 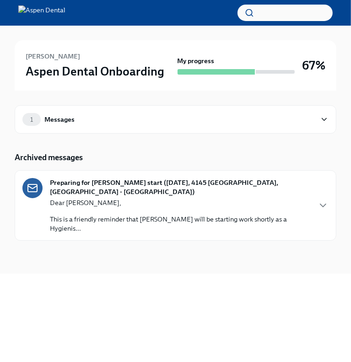 What do you see at coordinates (196, 61) in the screenshot?
I see `strong: My progress` at bounding box center [196, 61].